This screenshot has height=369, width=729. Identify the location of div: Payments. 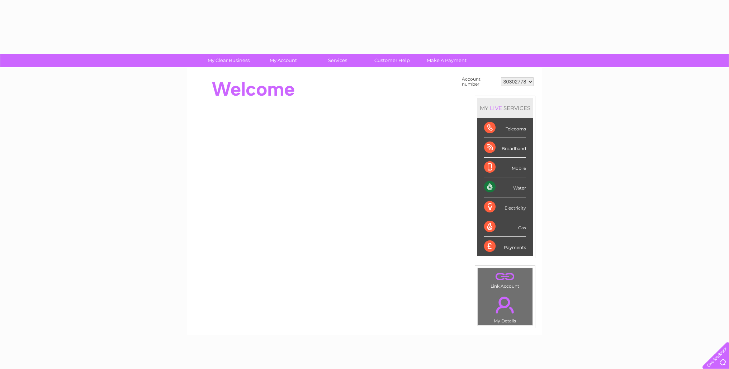
(505, 247).